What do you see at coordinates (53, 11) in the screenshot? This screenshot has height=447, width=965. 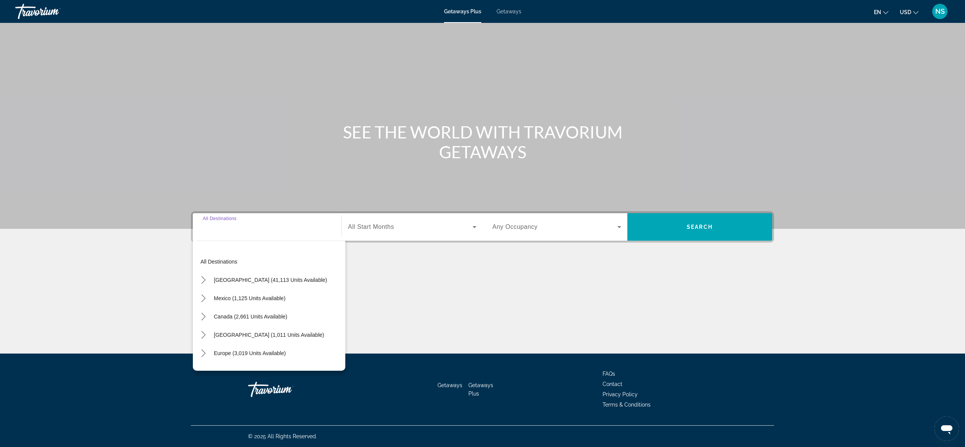 I see `a: Travorium` at bounding box center [53, 11].